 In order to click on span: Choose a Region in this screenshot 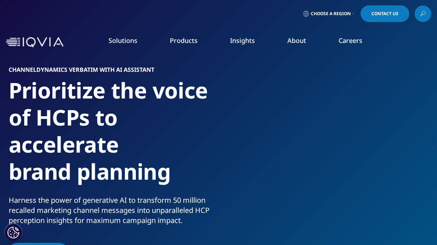, I will do `click(330, 14)`.